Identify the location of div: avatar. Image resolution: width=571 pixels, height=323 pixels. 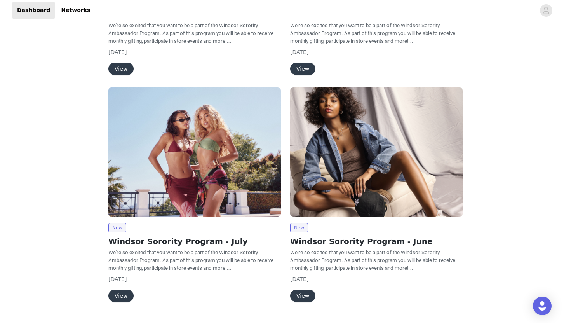
(546, 10).